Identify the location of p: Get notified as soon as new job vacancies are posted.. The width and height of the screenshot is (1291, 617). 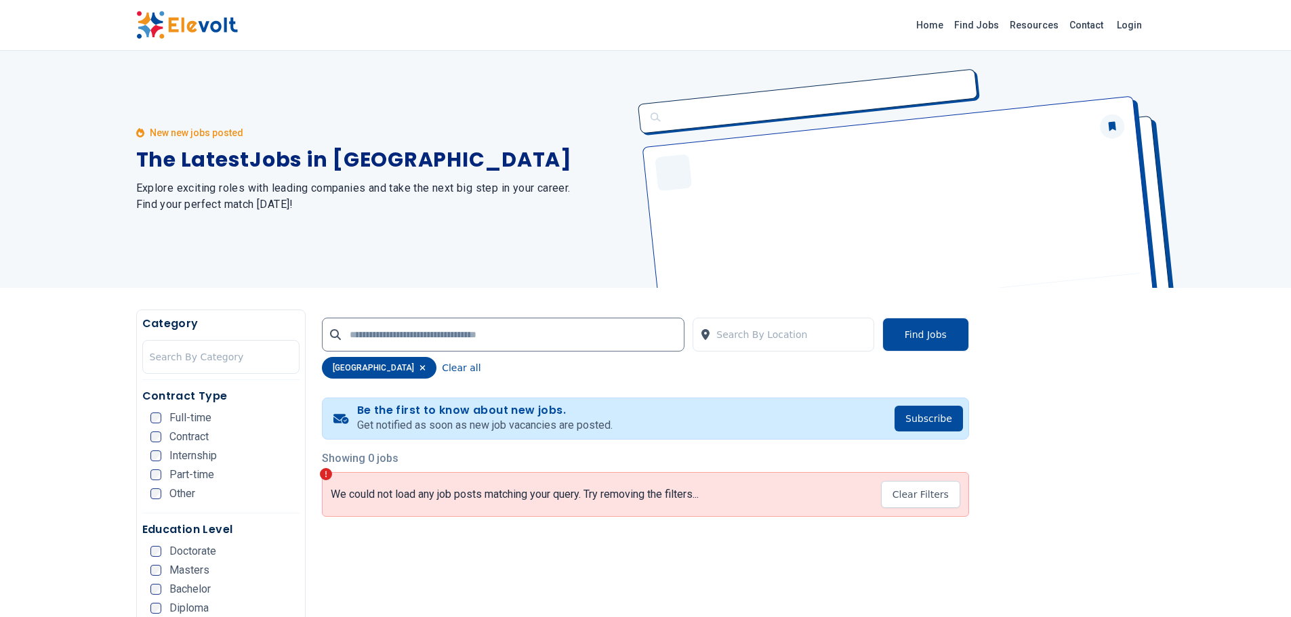
(485, 426).